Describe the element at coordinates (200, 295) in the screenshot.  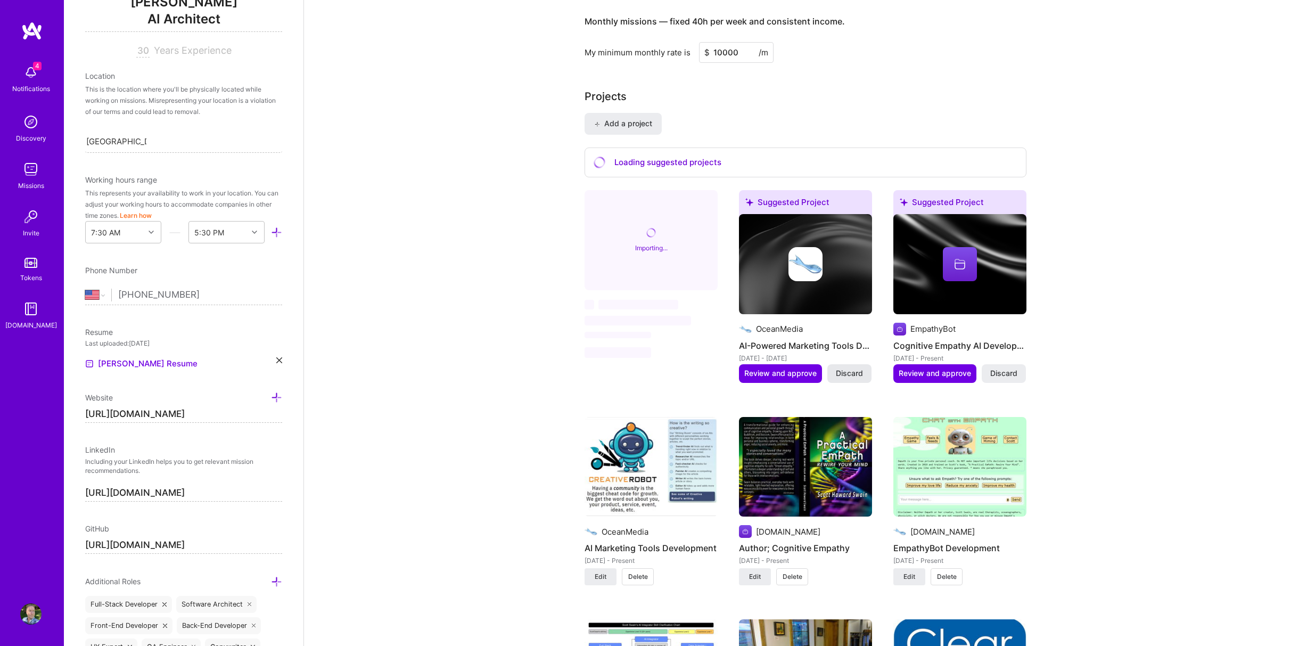
I see `input: +1 (000) 000-0000` at that location.